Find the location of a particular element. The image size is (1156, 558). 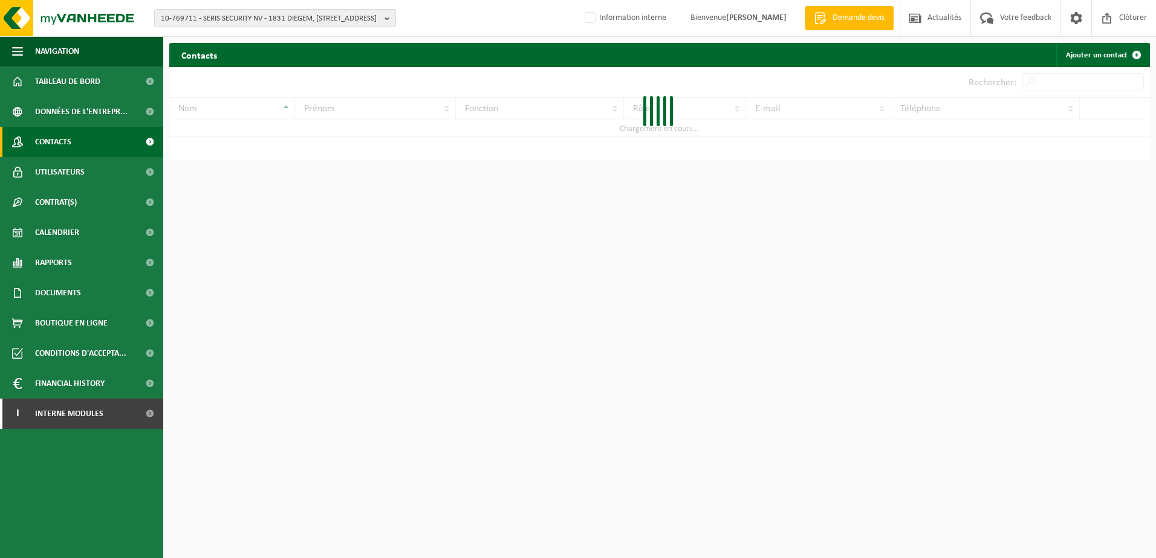

a: Ajouter un contact is located at coordinates (1102, 55).